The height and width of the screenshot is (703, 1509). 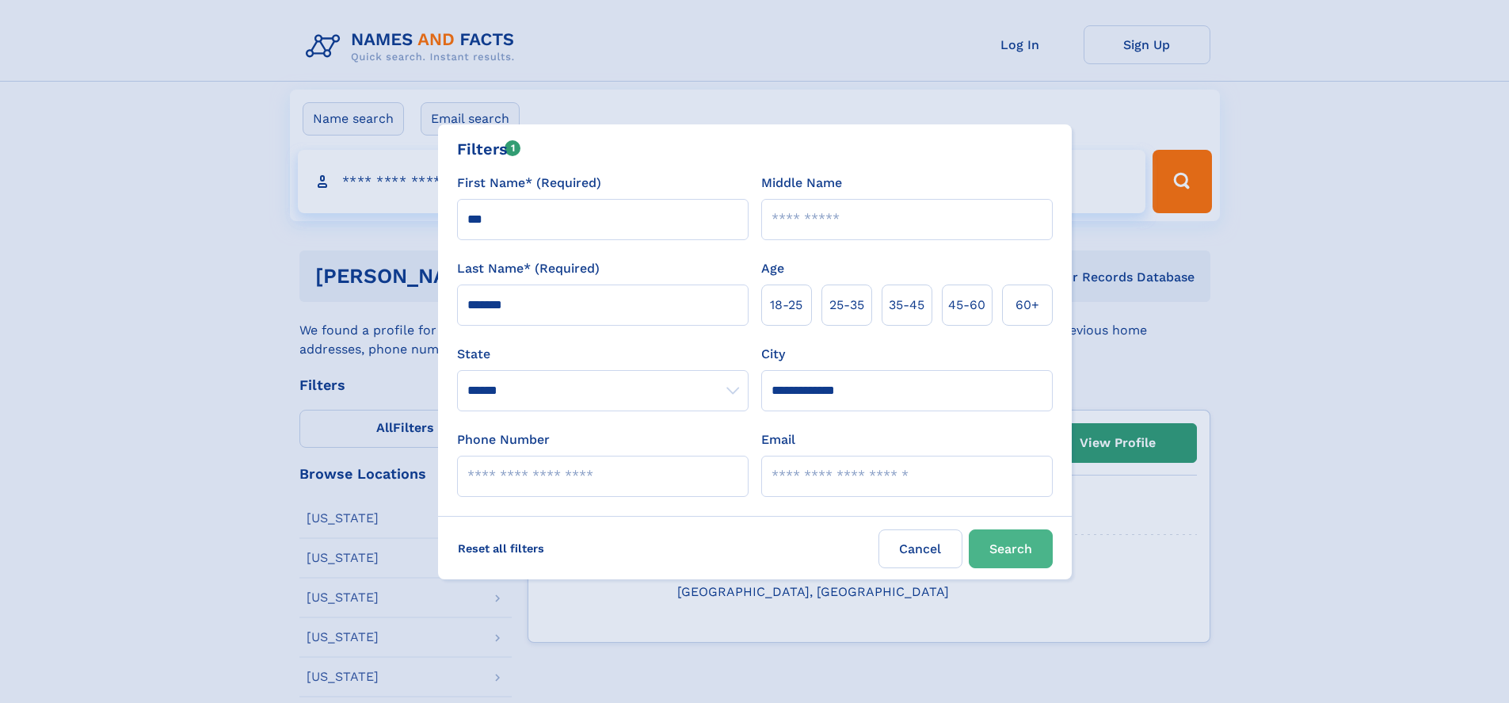 What do you see at coordinates (906, 305) in the screenshot?
I see `span: 35‑45` at bounding box center [906, 305].